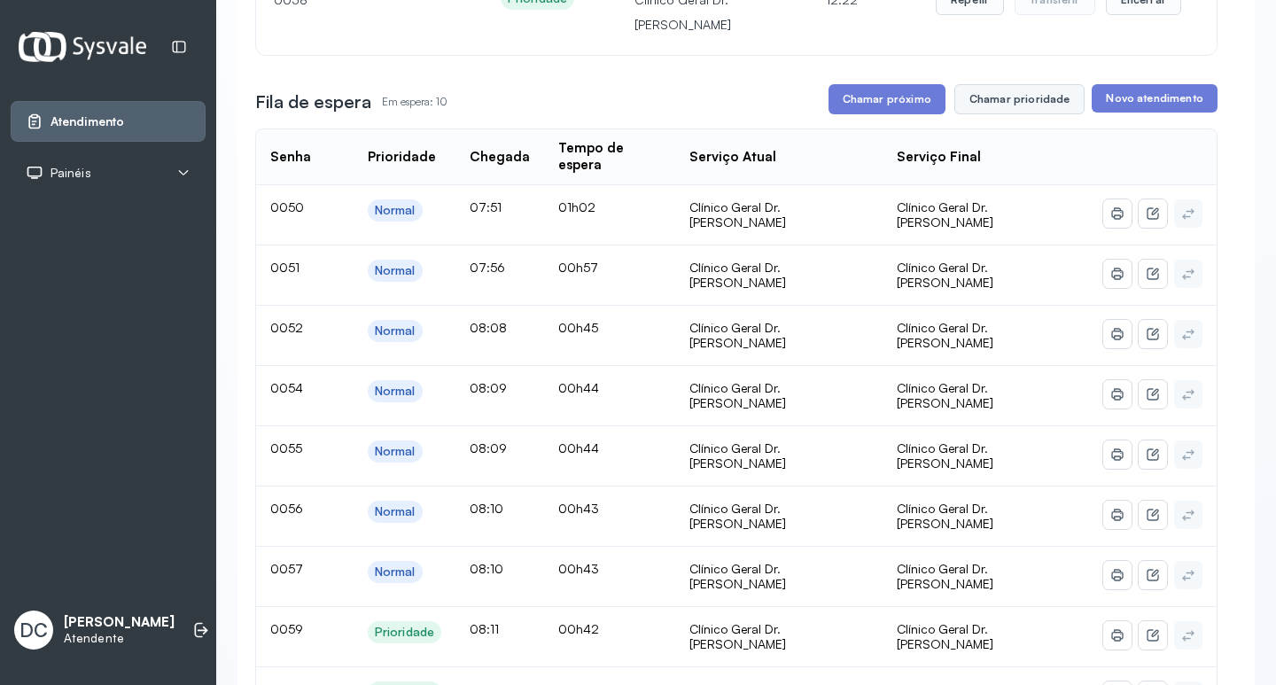 Image resolution: width=1276 pixels, height=685 pixels. I want to click on button: Chamar próximo, so click(887, 99).